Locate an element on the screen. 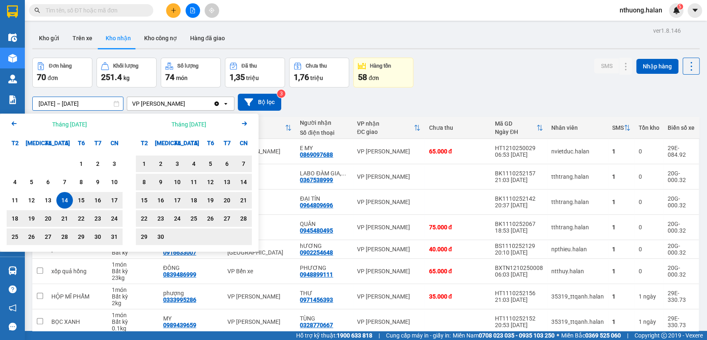  div: 12 is located at coordinates (210, 182).